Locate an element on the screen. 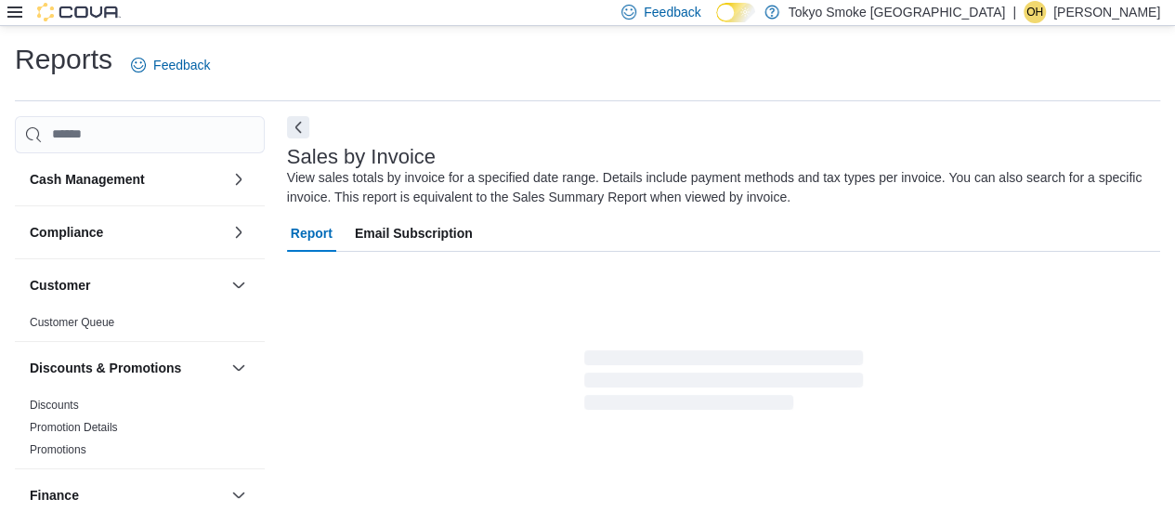  h3: Discounts & Promotions is located at coordinates (105, 368).